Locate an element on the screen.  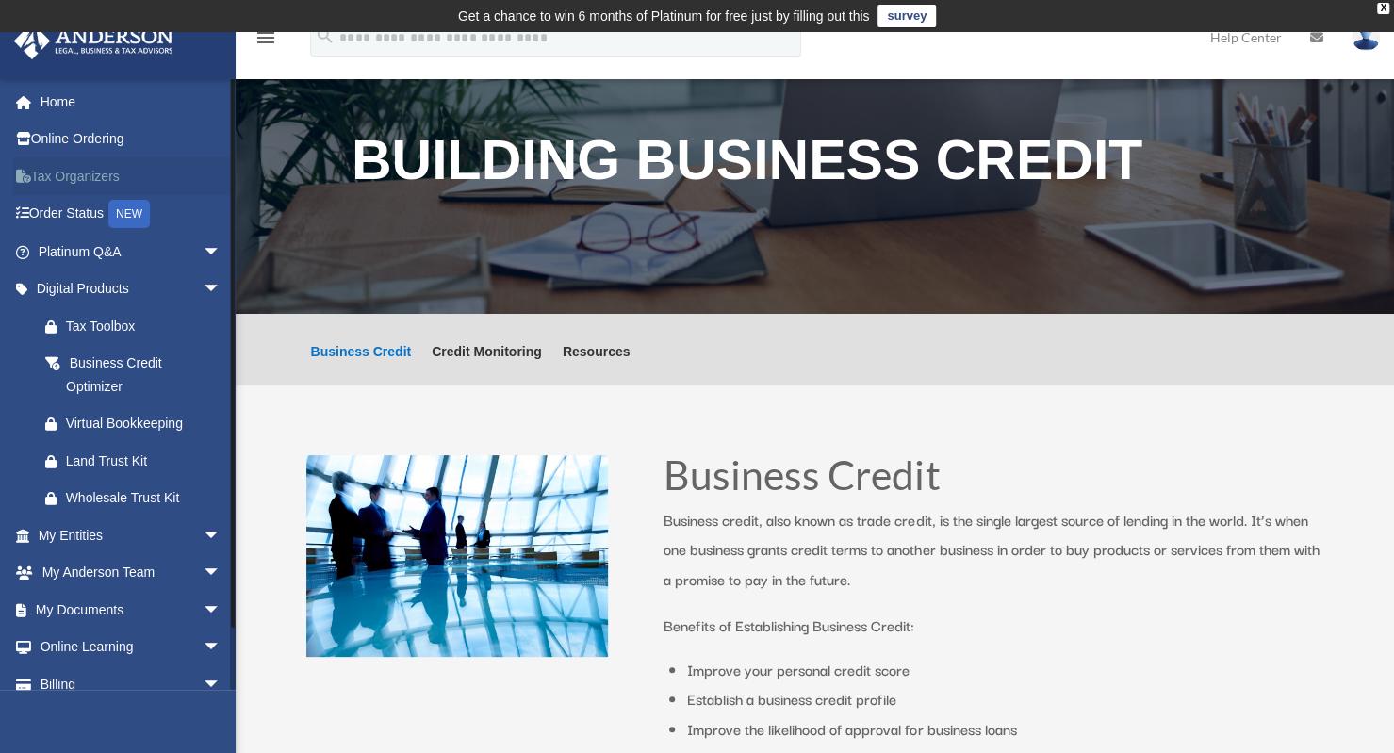
a: survey is located at coordinates (907, 16).